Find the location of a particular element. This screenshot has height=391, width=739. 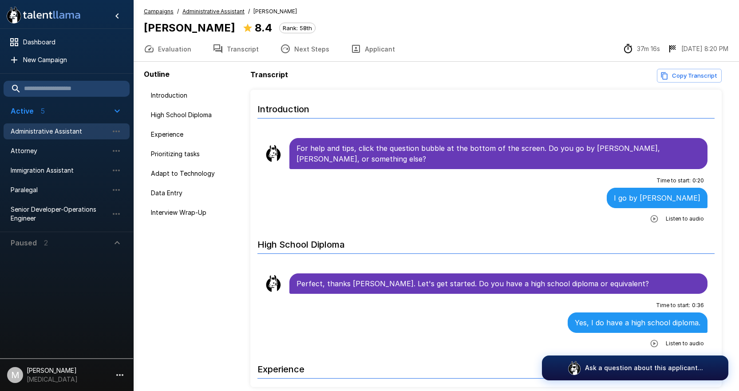

h6: Experience is located at coordinates (486, 367).